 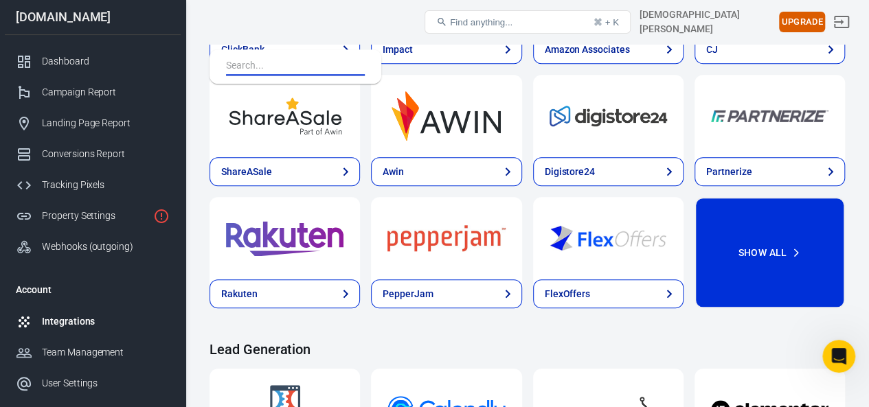 What do you see at coordinates (106, 322) in the screenshot?
I see `div: Integrations` at bounding box center [106, 322].